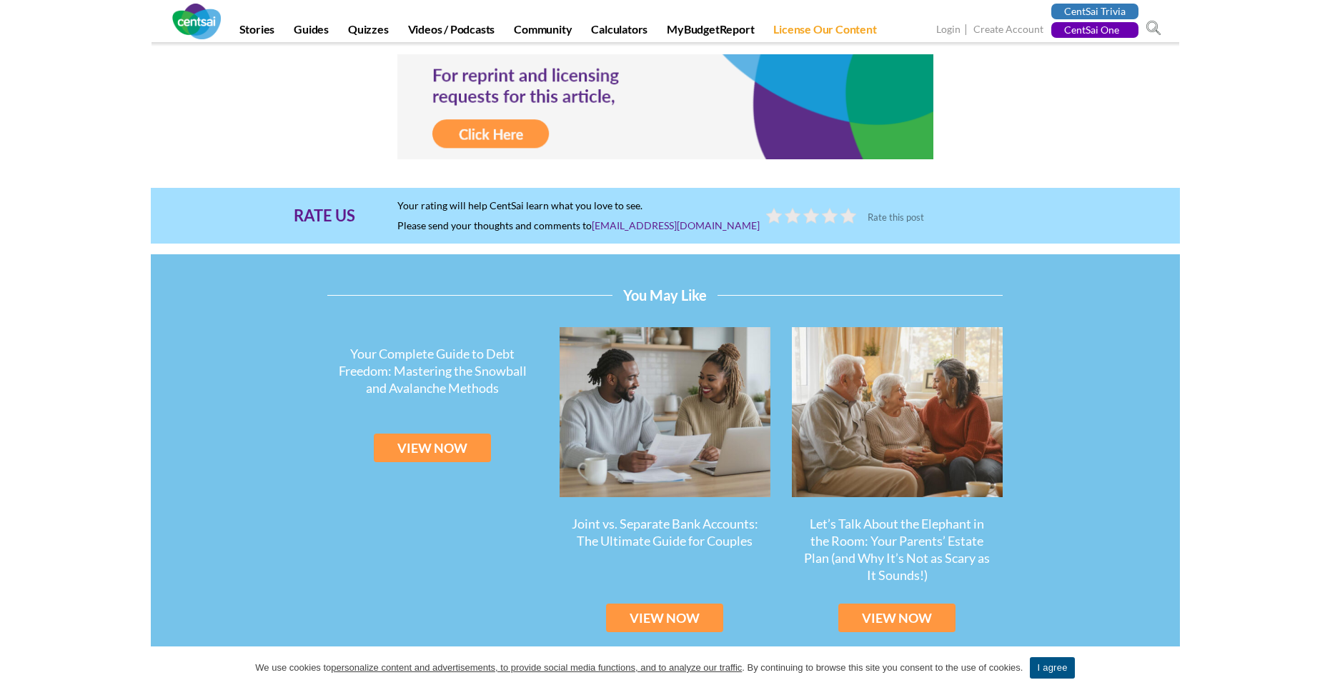 Image resolution: width=1330 pixels, height=690 pixels. I want to click on a: Create Account, so click(1008, 30).